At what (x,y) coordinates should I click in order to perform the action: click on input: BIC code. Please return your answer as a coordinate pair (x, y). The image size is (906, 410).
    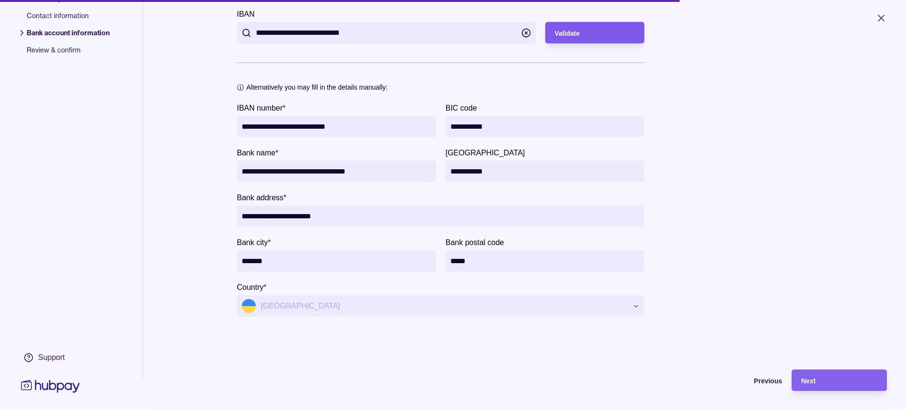
    Looking at the image, I should click on (545, 126).